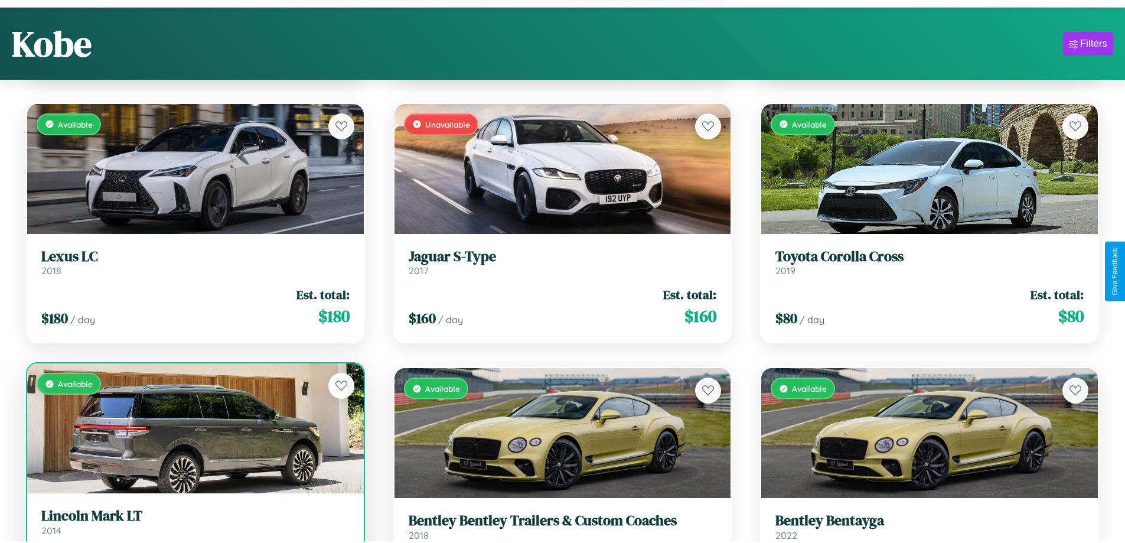 This screenshot has width=1125, height=543. I want to click on h3: Jaguar S-Type, so click(563, 256).